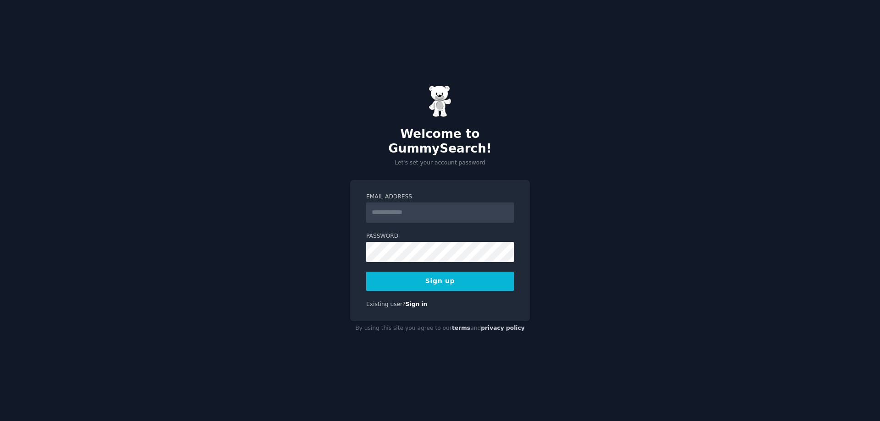 This screenshot has width=880, height=421. Describe the element at coordinates (440, 329) in the screenshot. I see `div: By using this site you agree to our and` at that location.